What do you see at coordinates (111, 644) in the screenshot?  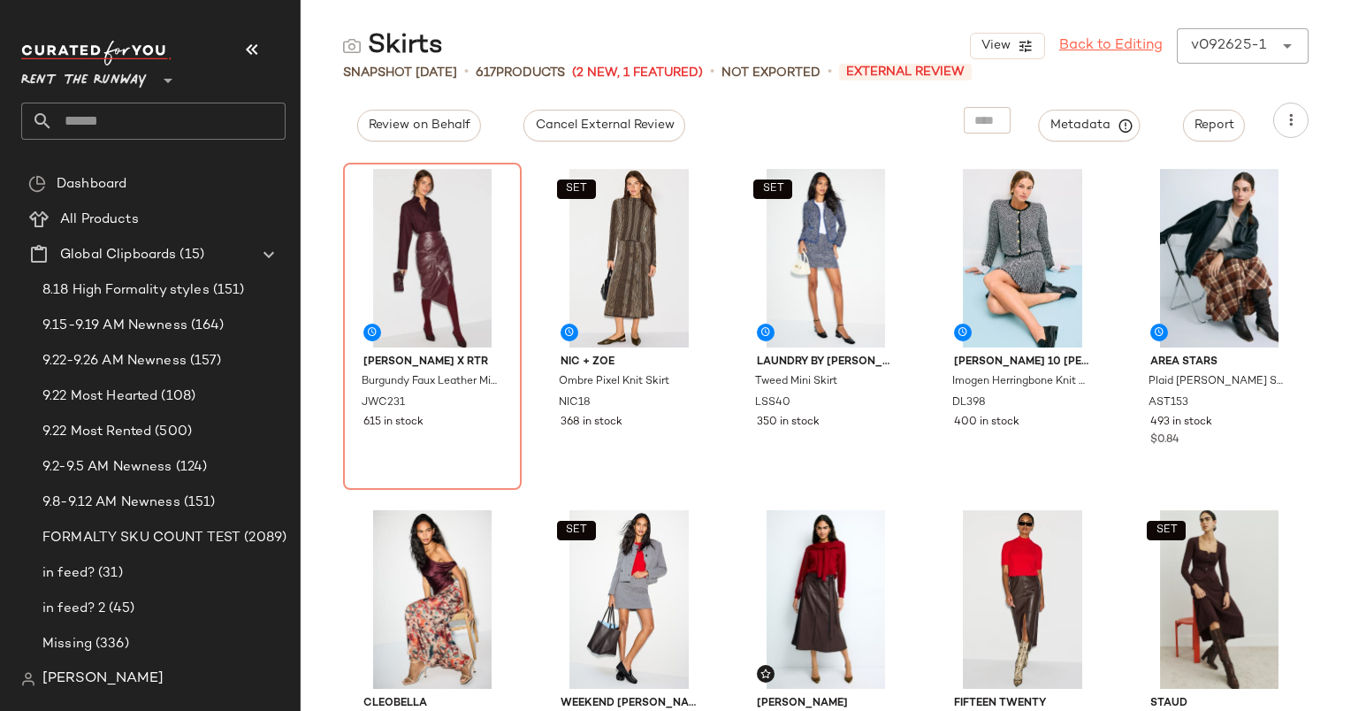 I see `span: (336)` at bounding box center [111, 644].